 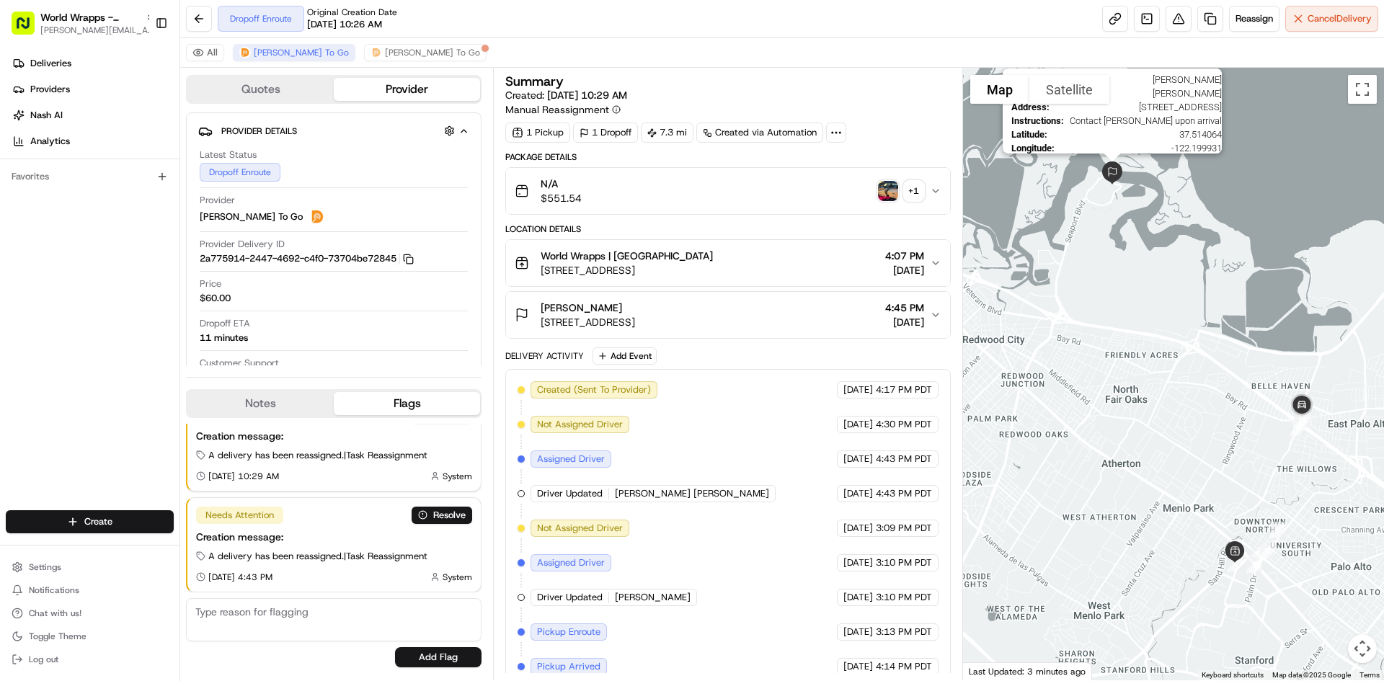 I want to click on span: Instructions :, so click(x=1038, y=120).